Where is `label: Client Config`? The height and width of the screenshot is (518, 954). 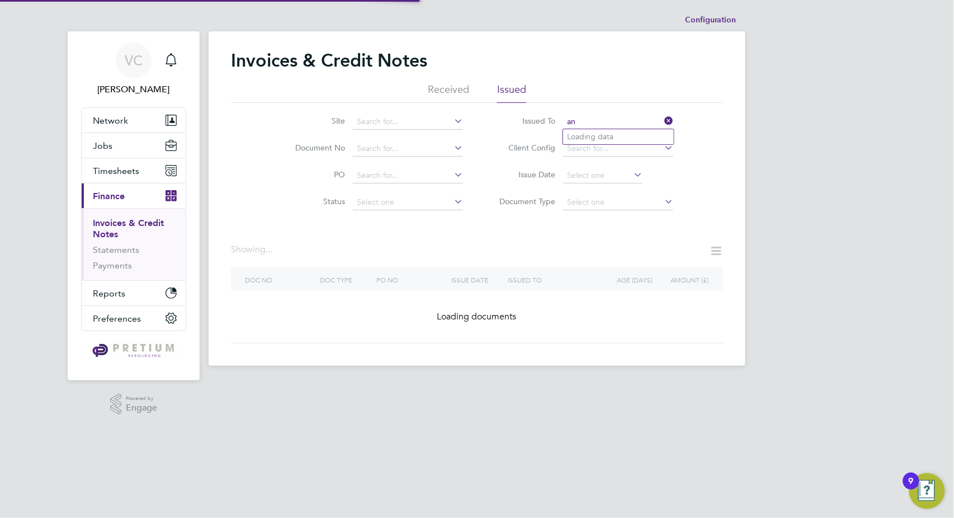
label: Client Config is located at coordinates (523, 148).